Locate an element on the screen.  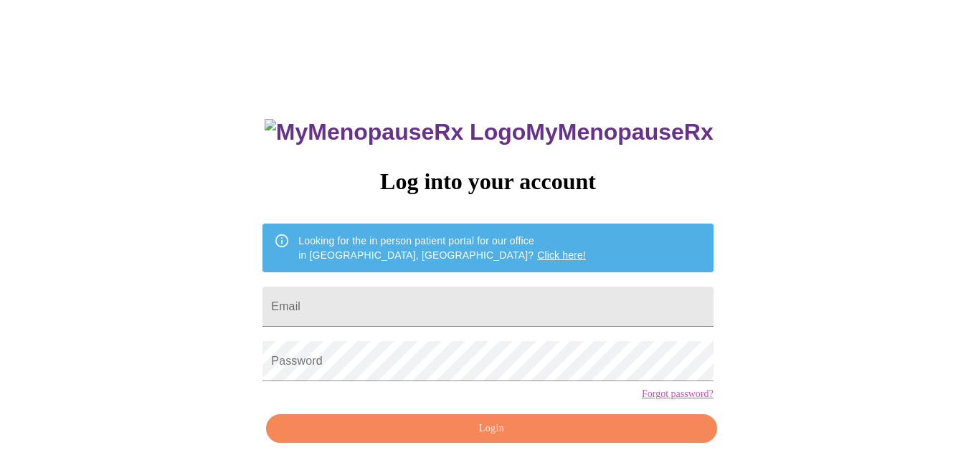
h3: Log into your account is located at coordinates (487, 181).